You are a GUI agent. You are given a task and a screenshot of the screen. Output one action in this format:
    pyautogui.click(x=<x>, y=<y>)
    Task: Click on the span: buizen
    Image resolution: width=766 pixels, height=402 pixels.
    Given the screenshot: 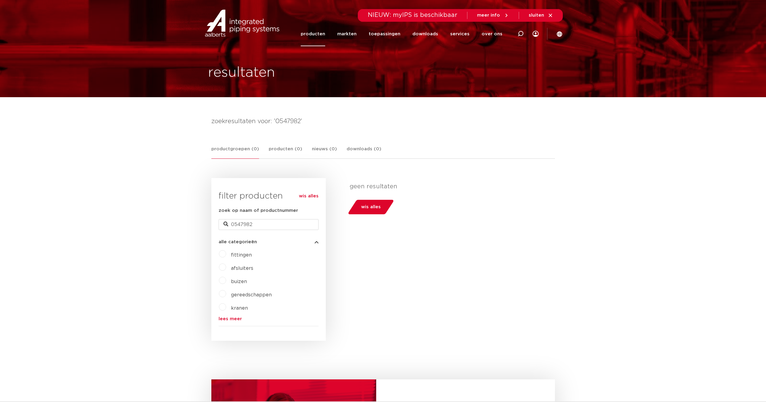 What is the action you would take?
    pyautogui.click(x=239, y=282)
    